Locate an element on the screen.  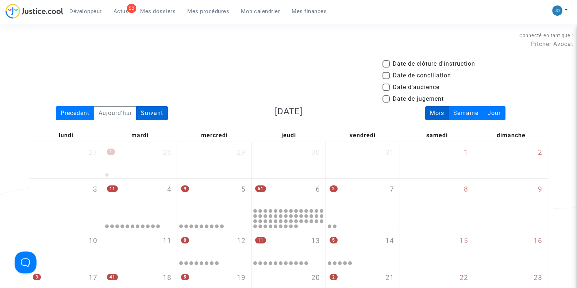
a: 52Actus is located at coordinates (121, 11).